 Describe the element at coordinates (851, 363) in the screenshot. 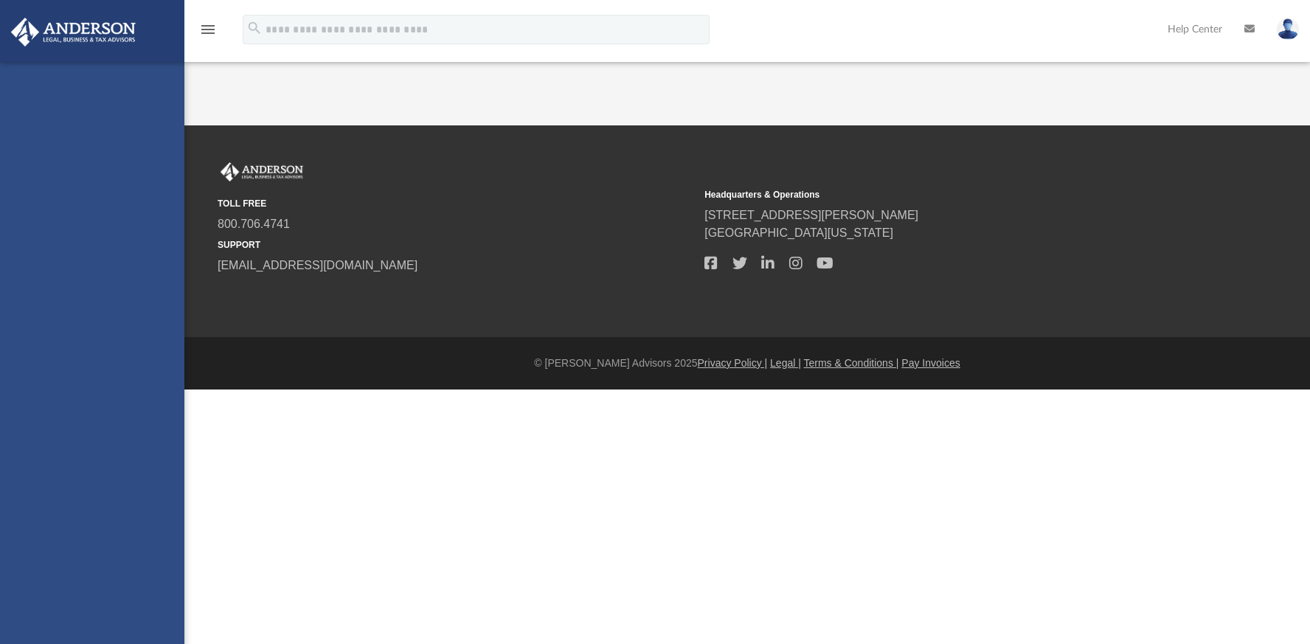

I see `a: Terms & Conditions |` at that location.